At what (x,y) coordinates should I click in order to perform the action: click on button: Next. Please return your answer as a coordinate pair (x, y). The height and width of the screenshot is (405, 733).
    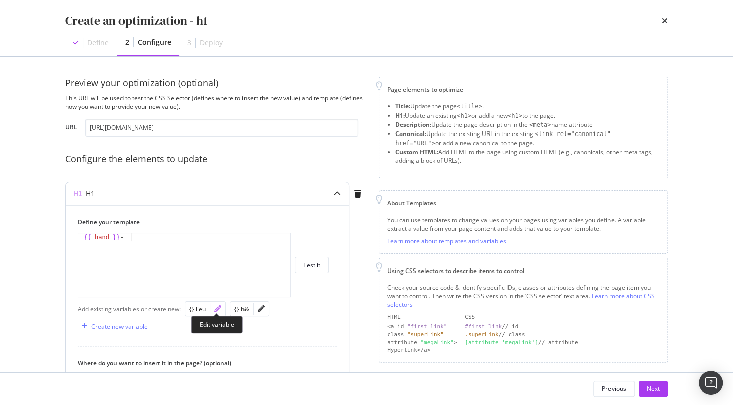
    Looking at the image, I should click on (653, 389).